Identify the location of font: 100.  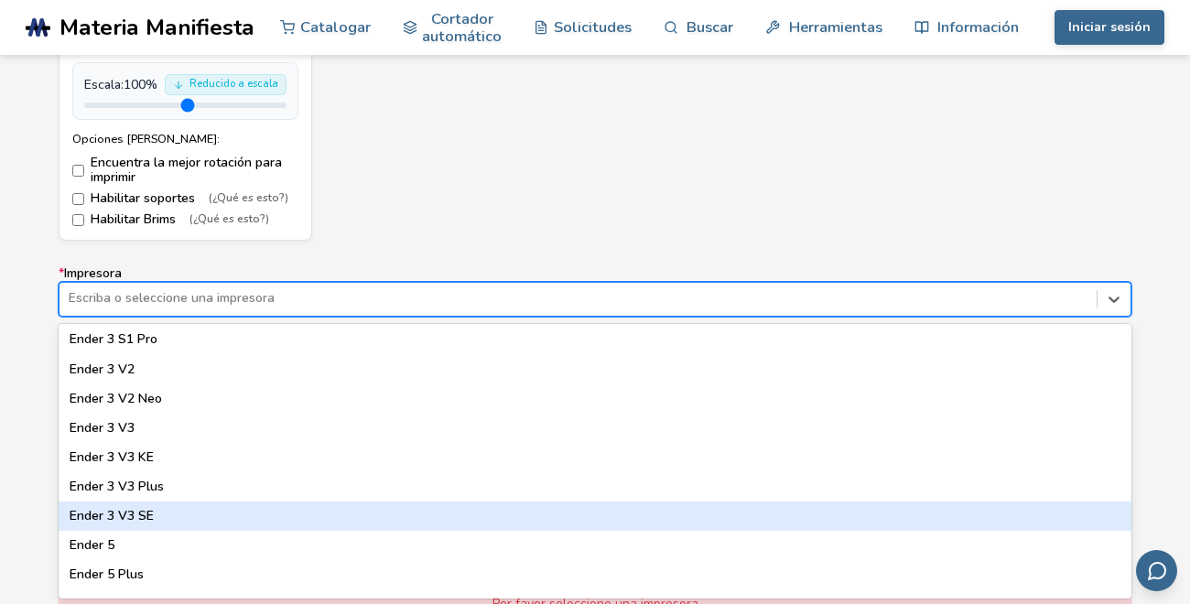
(135, 84).